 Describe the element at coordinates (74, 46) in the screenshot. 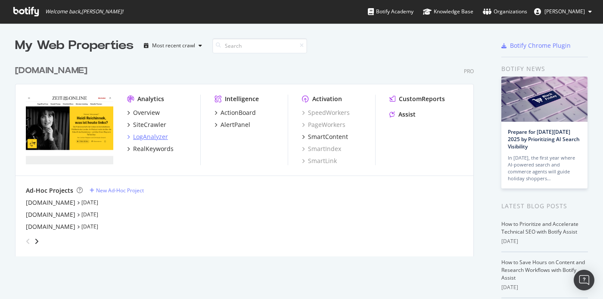

I see `div: My Web Properties` at that location.